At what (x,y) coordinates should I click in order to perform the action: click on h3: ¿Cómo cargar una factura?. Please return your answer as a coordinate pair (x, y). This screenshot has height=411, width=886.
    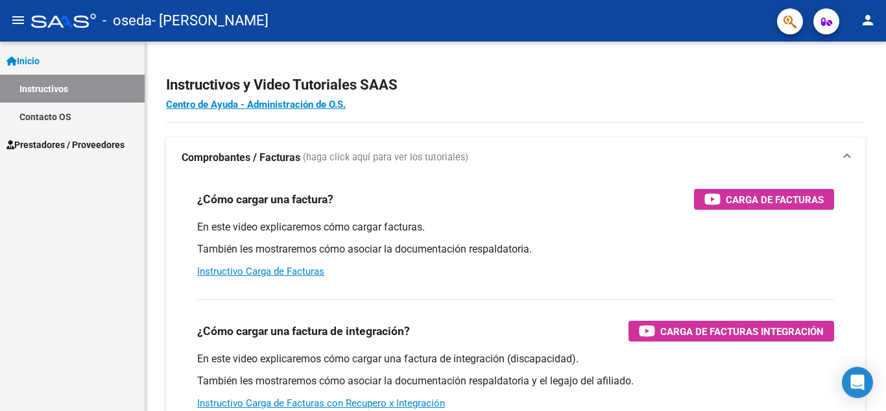
    Looking at the image, I should click on (265, 199).